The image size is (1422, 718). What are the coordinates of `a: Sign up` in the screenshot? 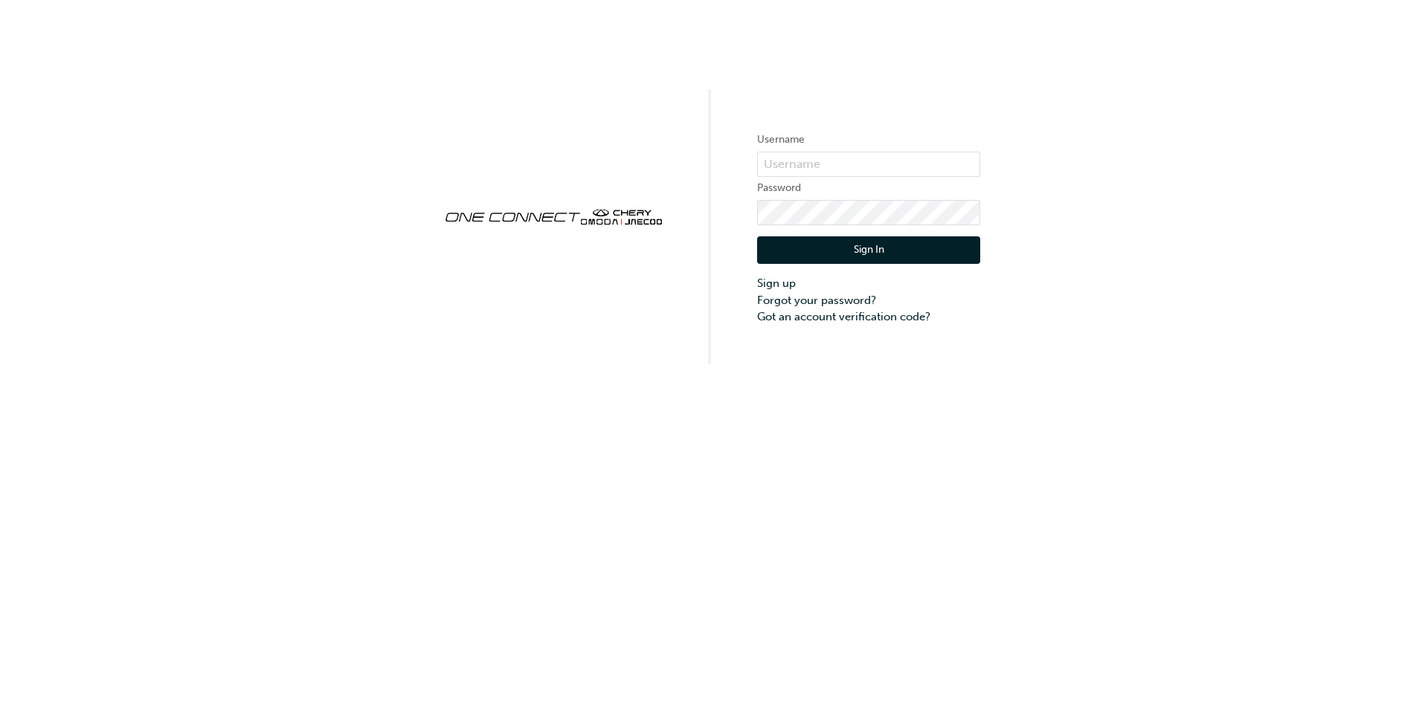 It's located at (868, 283).